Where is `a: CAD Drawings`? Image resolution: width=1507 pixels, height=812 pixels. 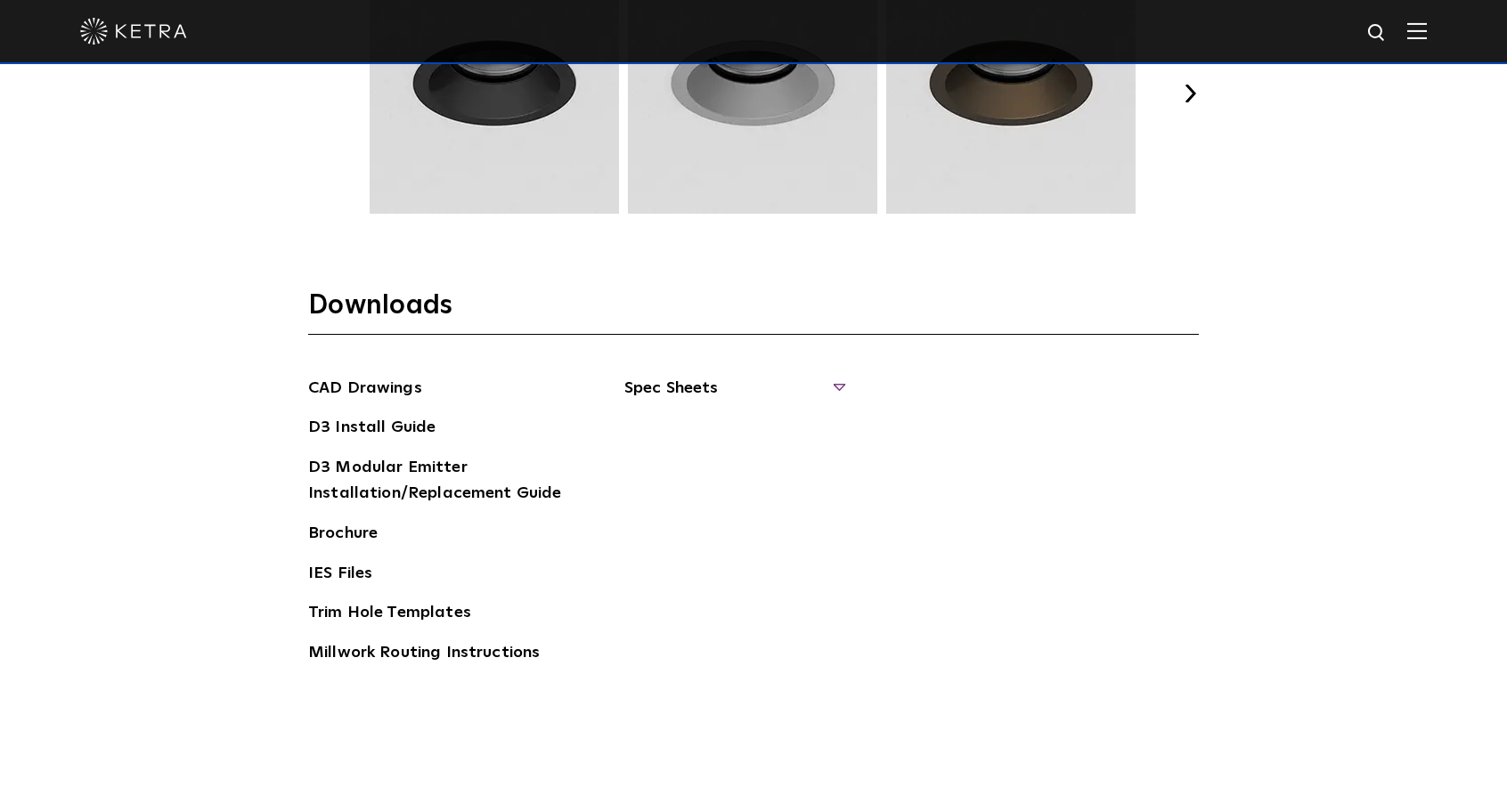
a: CAD Drawings is located at coordinates (365, 390).